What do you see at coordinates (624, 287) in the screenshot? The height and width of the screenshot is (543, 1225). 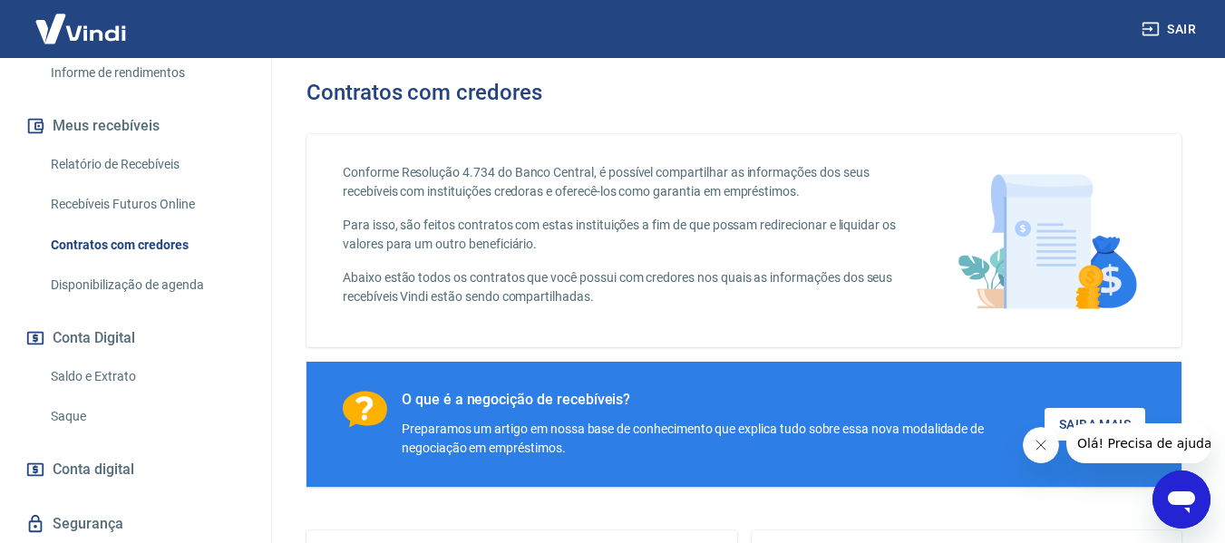 I see `p: Abaixo estão todos os contratos que você possui com credores nos quais as informações dos seus re...` at bounding box center [624, 287].